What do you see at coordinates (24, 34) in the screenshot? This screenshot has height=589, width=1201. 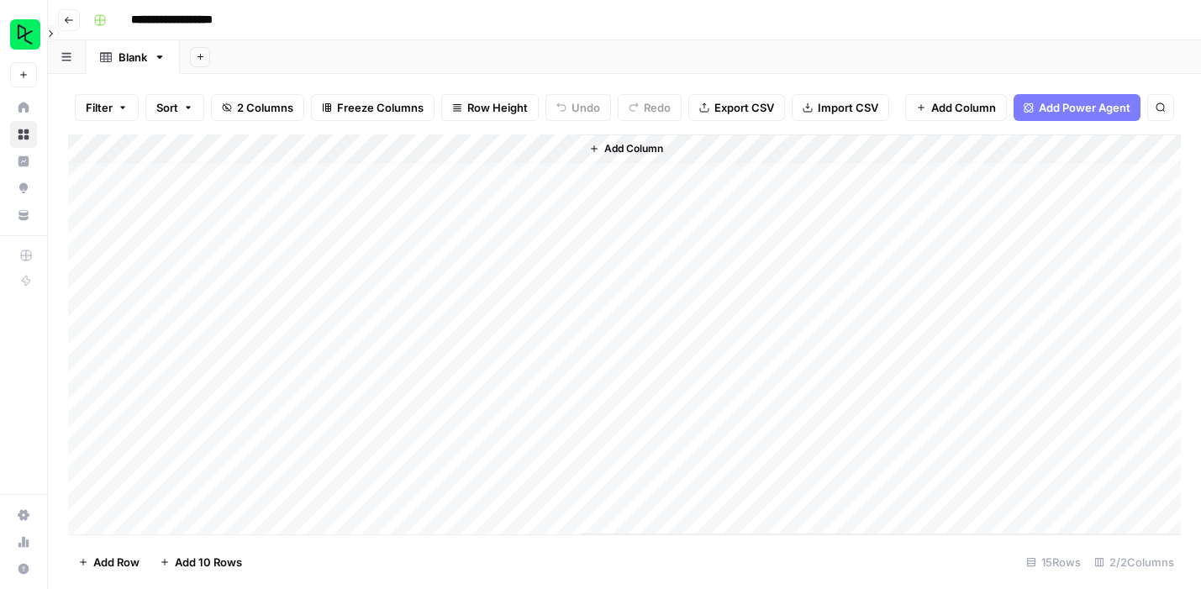 I see `button: Workspace: DataCamp` at bounding box center [24, 34].